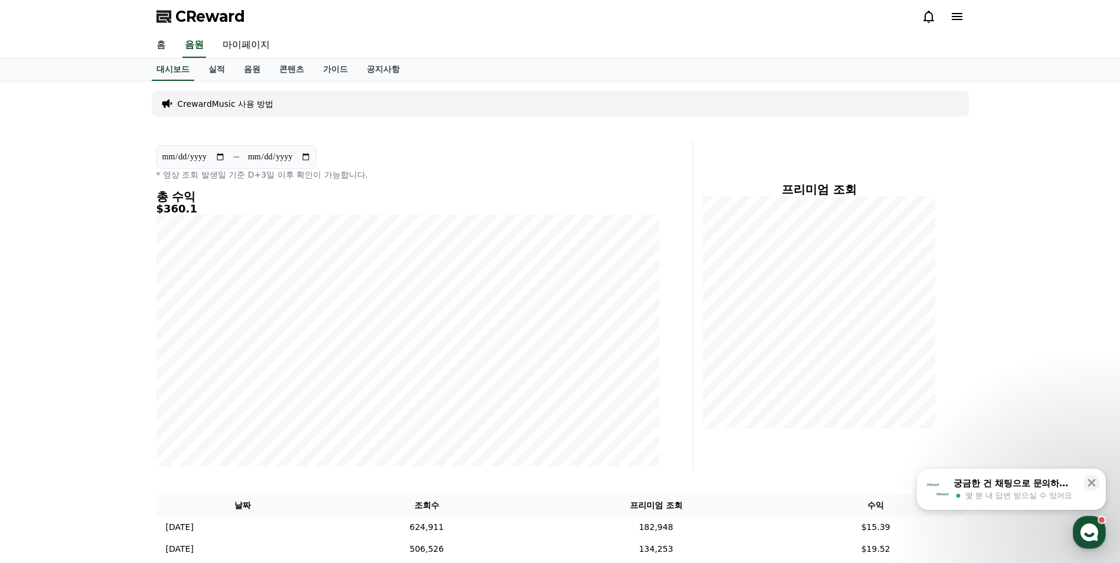 The width and height of the screenshot is (1120, 563). What do you see at coordinates (226, 104) in the screenshot?
I see `a: CrewardMusic 사용 방법` at bounding box center [226, 104].